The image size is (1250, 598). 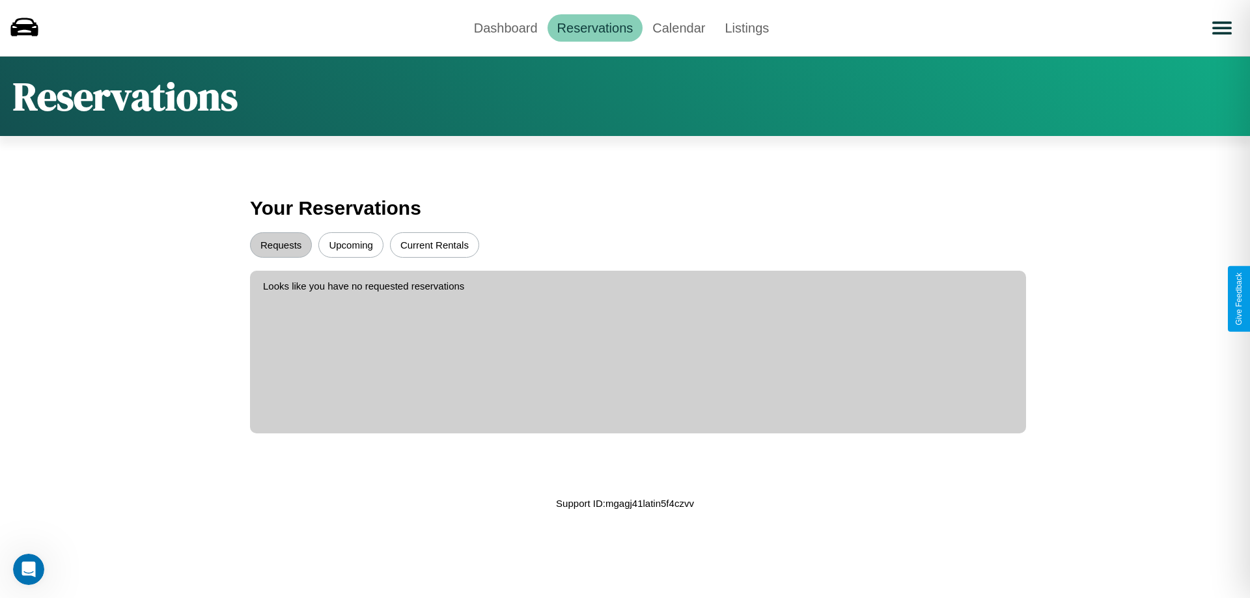 What do you see at coordinates (625, 208) in the screenshot?
I see `h3: Your Reservations` at bounding box center [625, 208].